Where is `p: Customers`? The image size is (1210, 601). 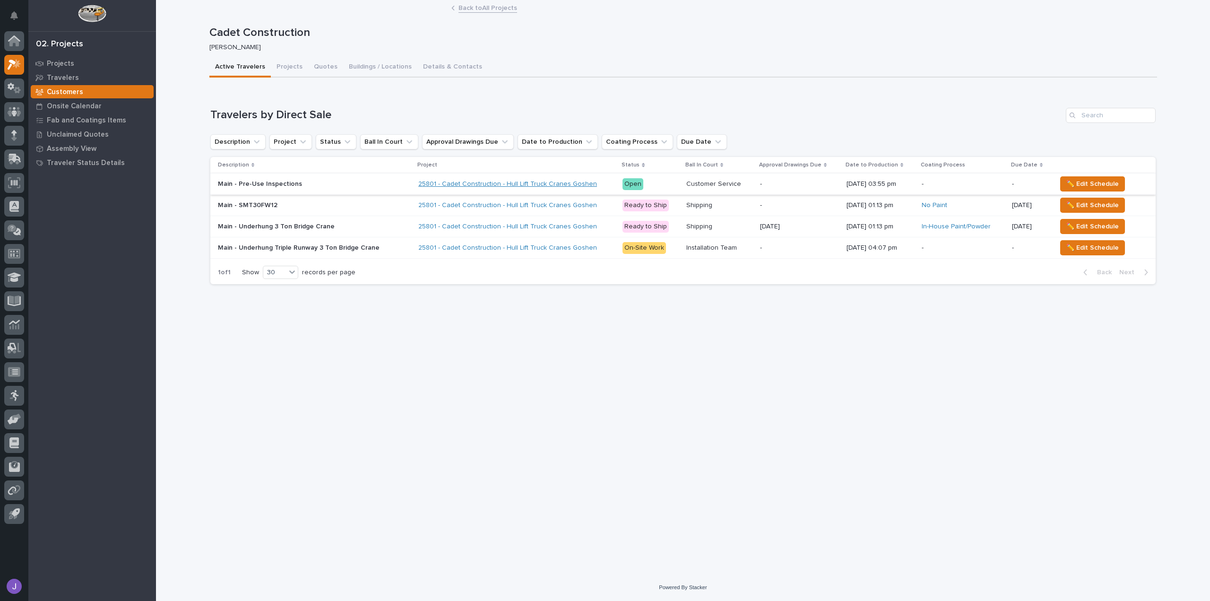
p: Customers is located at coordinates (65, 92).